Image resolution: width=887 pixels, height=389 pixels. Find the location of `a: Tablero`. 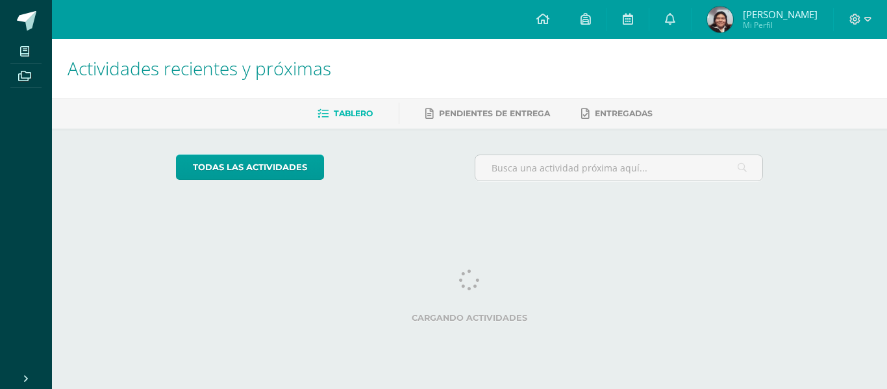

a: Tablero is located at coordinates (345, 114).